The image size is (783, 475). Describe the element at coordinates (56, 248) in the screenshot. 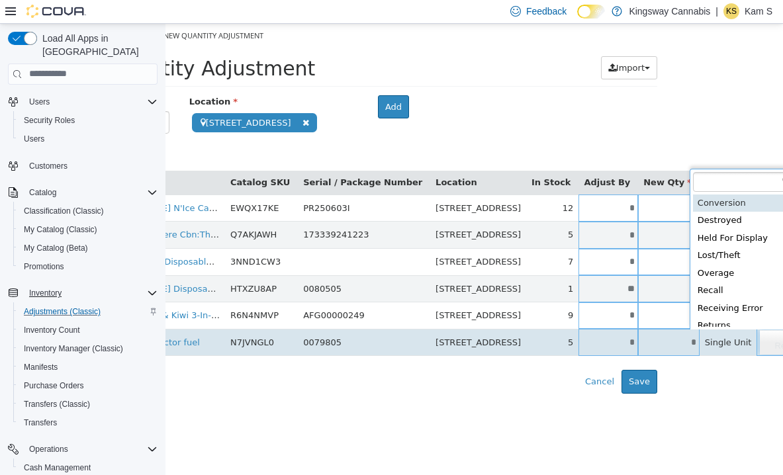

I see `a: My Catalog (Beta)` at that location.